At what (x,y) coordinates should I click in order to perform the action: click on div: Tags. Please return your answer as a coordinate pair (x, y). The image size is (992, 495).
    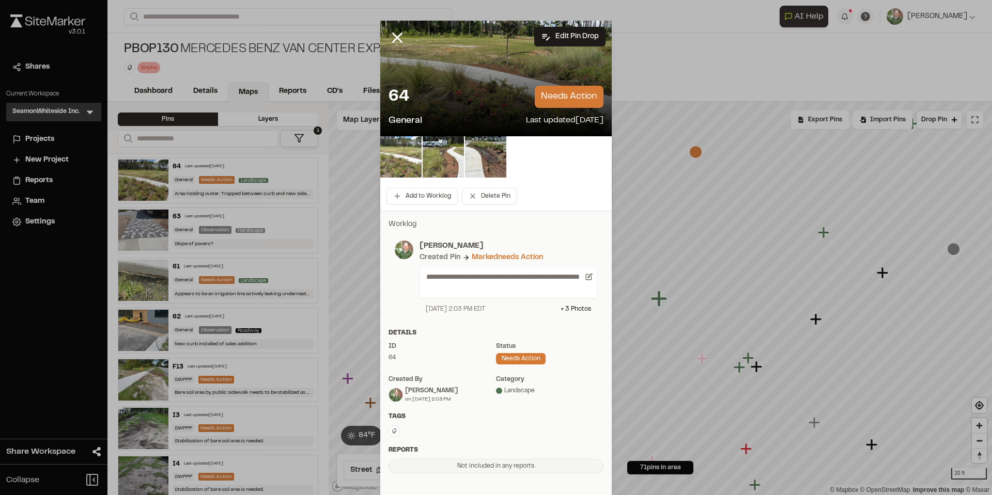
    Looking at the image, I should click on (496, 417).